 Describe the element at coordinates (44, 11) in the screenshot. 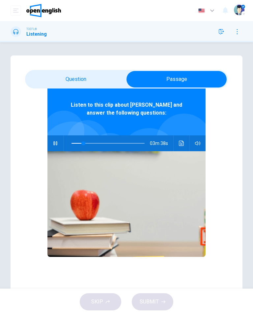

I see `a: OpenEnglish logo` at that location.